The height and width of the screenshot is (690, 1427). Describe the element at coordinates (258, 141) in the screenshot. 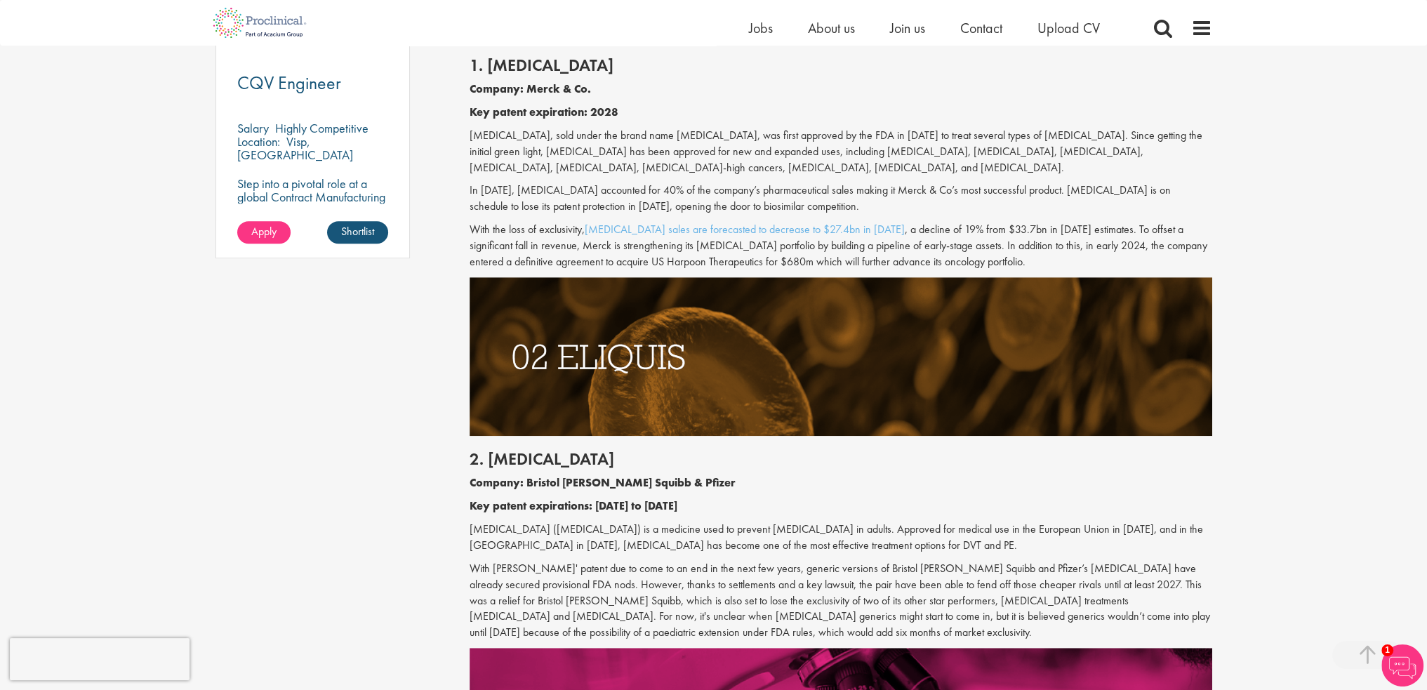

I see `span: Location:` at that location.